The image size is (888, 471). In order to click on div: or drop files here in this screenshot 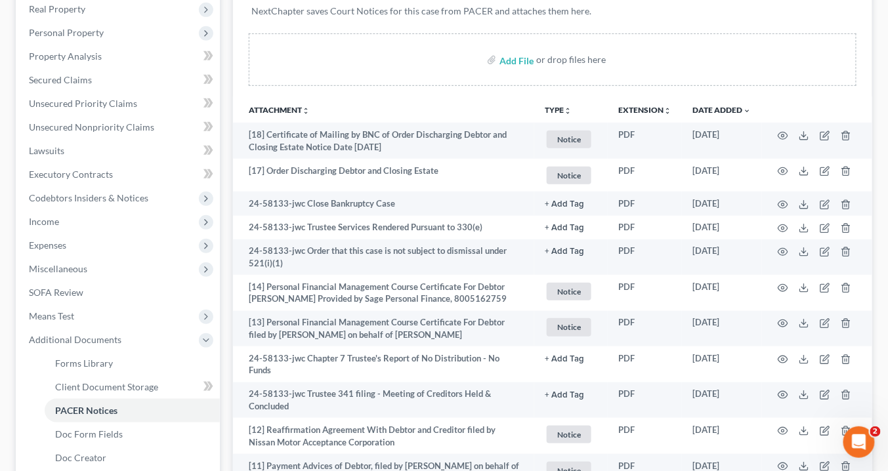, I will do `click(571, 60)`.